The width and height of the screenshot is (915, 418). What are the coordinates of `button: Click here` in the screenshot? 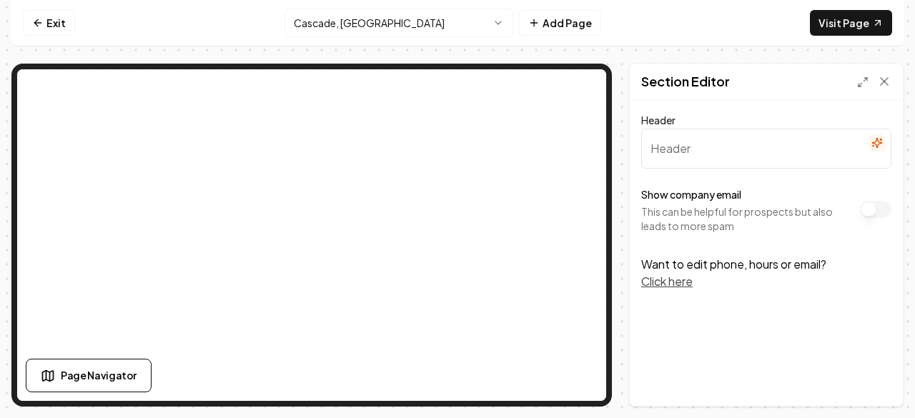 It's located at (667, 282).